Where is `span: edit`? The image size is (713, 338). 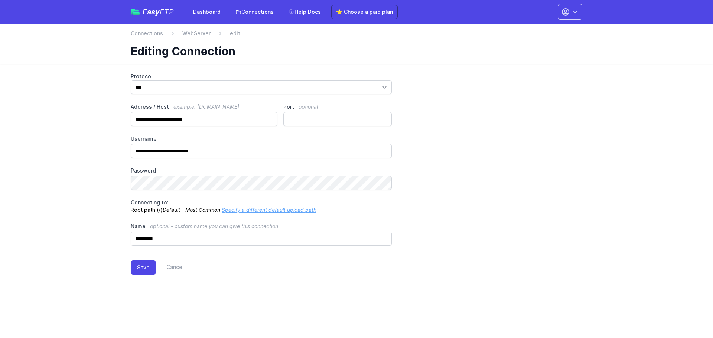 span: edit is located at coordinates (235, 33).